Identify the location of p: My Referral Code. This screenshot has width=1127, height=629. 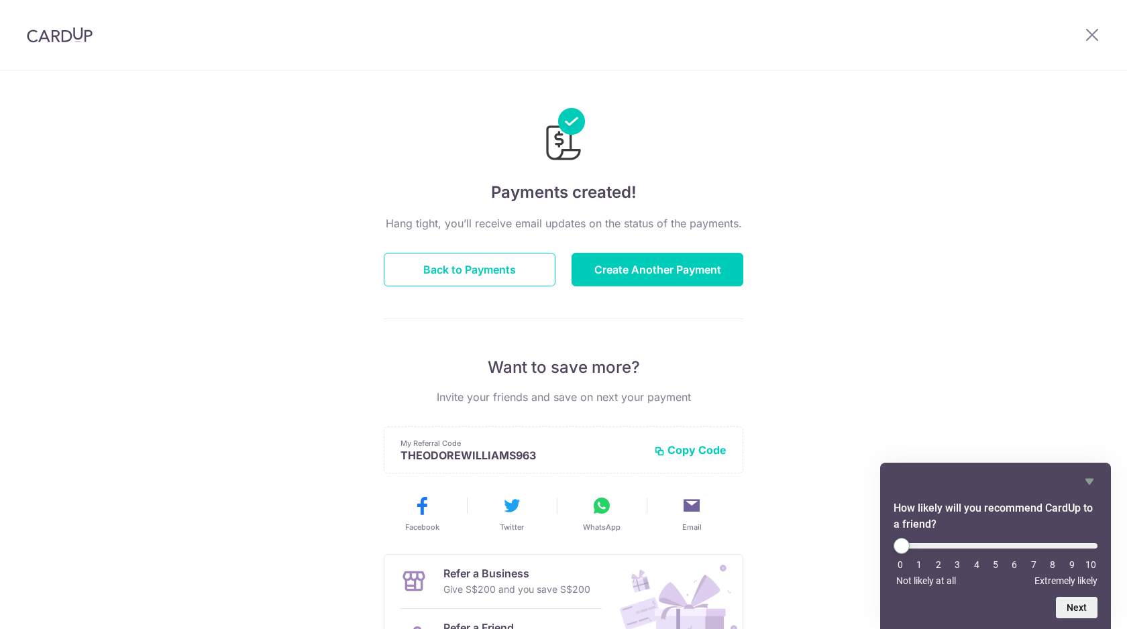
(522, 443).